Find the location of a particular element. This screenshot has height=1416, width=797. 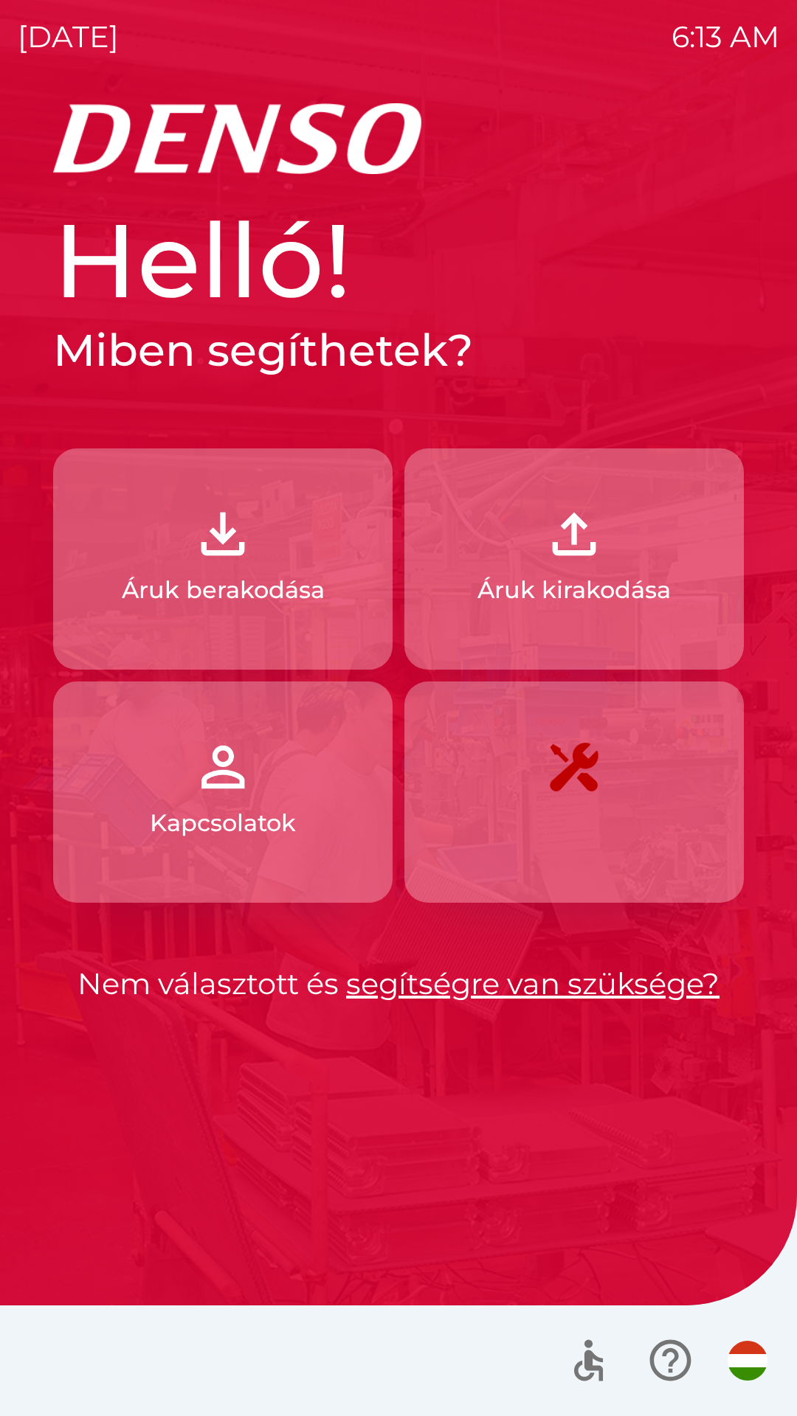

a: segítségre van szüksége? is located at coordinates (532, 983).